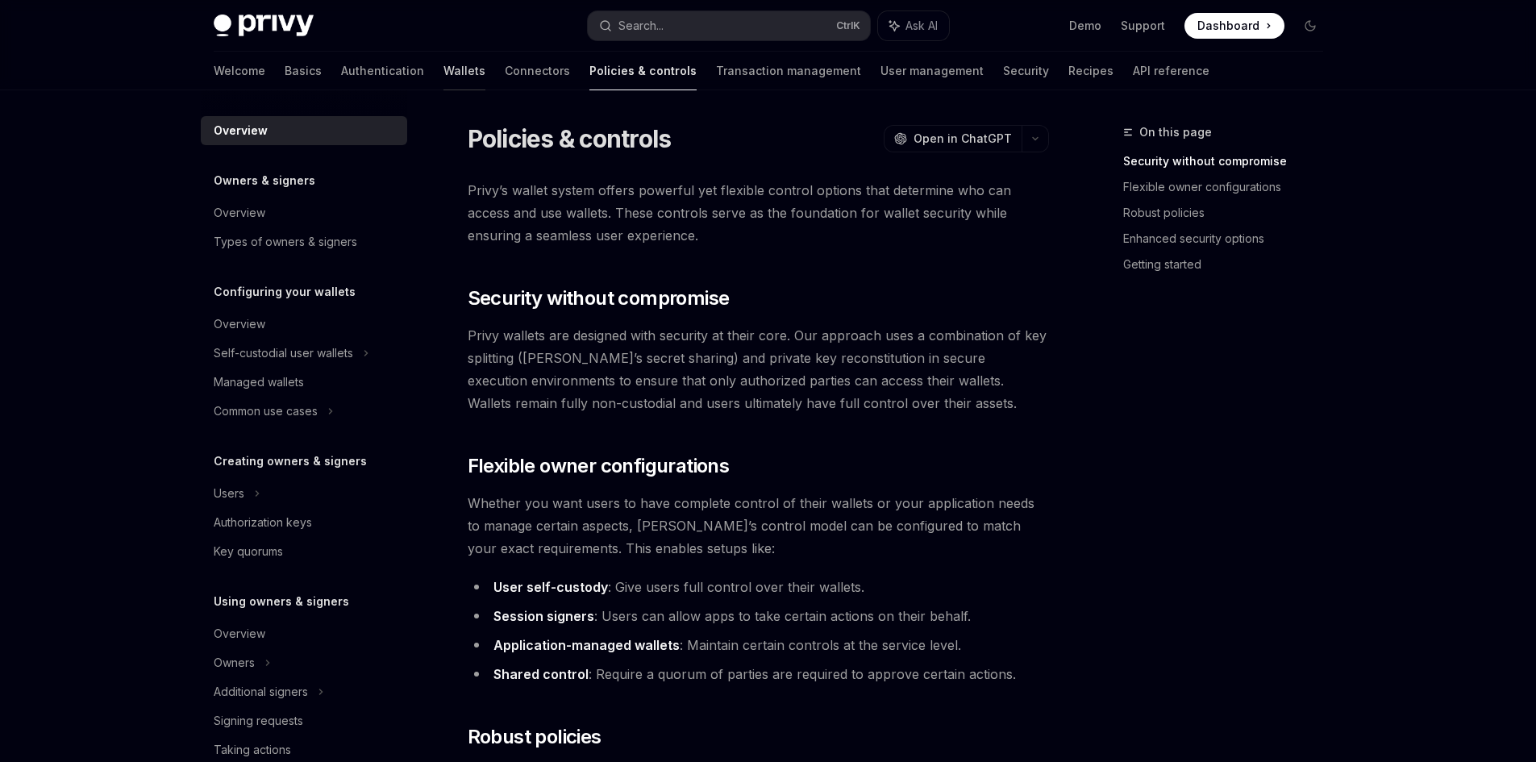 Image resolution: width=1536 pixels, height=762 pixels. What do you see at coordinates (1235, 26) in the screenshot?
I see `a: Dashboard` at bounding box center [1235, 26].